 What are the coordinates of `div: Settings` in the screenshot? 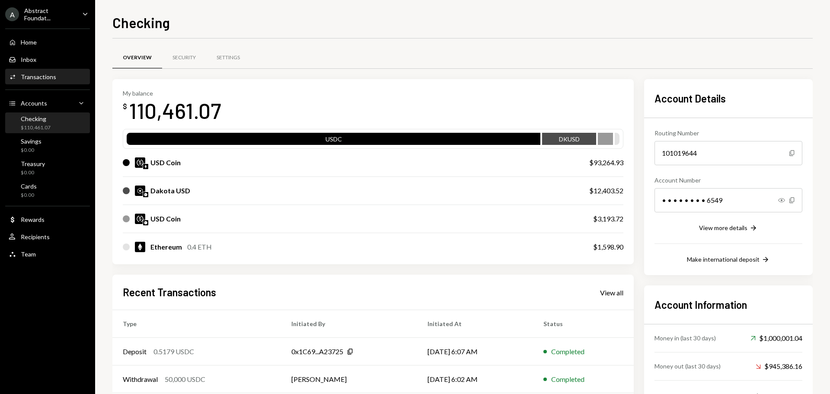 It's located at (228, 58).